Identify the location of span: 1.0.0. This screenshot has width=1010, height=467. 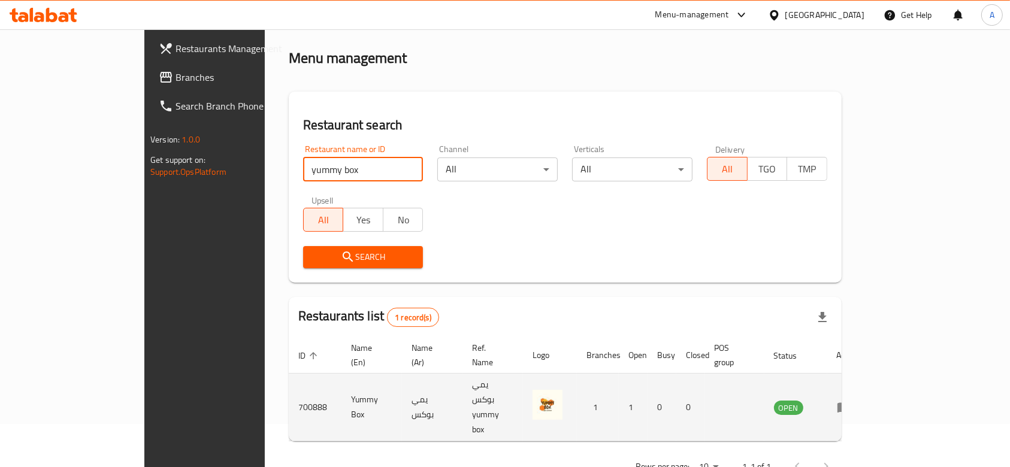
(190, 140).